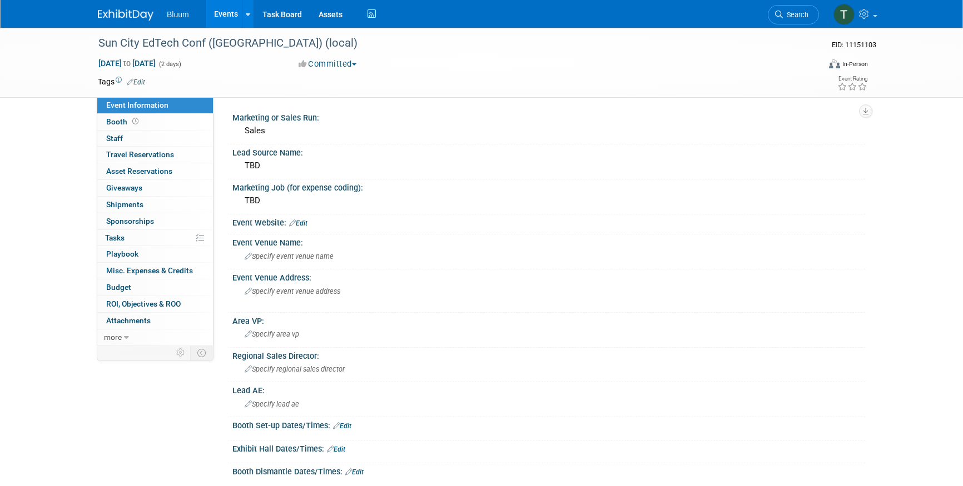 This screenshot has width=963, height=486. Describe the element at coordinates (155, 188) in the screenshot. I see `a: Giveaways` at that location.